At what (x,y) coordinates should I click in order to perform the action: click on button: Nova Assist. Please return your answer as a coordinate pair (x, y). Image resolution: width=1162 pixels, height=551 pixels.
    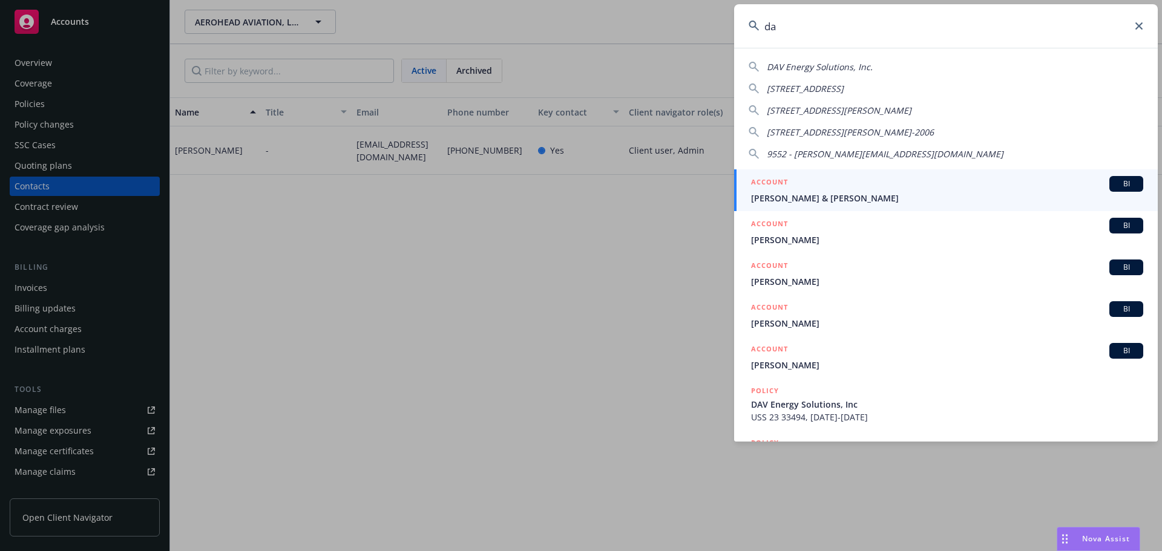
    Looking at the image, I should click on (1098, 539).